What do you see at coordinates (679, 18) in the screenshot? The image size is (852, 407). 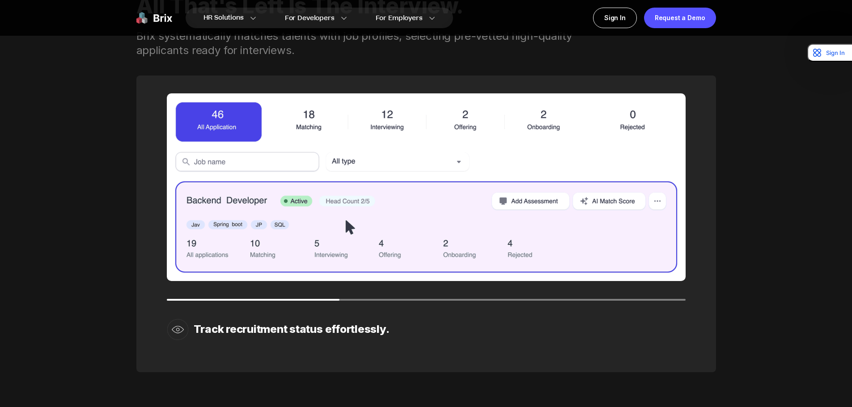 I see `div: Request a Demo` at bounding box center [679, 18].